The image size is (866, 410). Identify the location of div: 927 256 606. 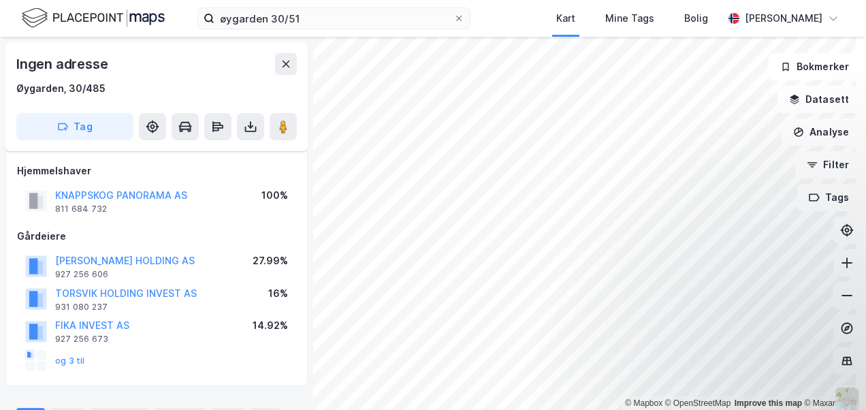
(82, 274).